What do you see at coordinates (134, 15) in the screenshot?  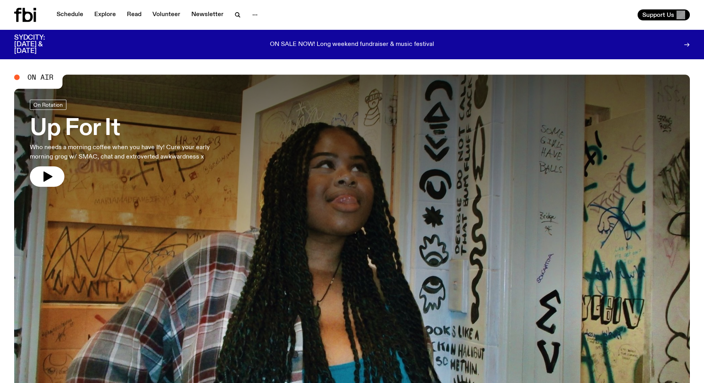 I see `a: Read` at bounding box center [134, 15].